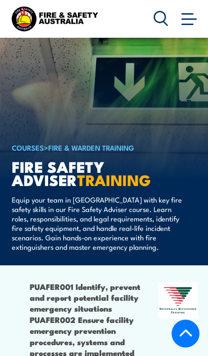  I want to click on a: Fire & Warden Training, so click(91, 147).